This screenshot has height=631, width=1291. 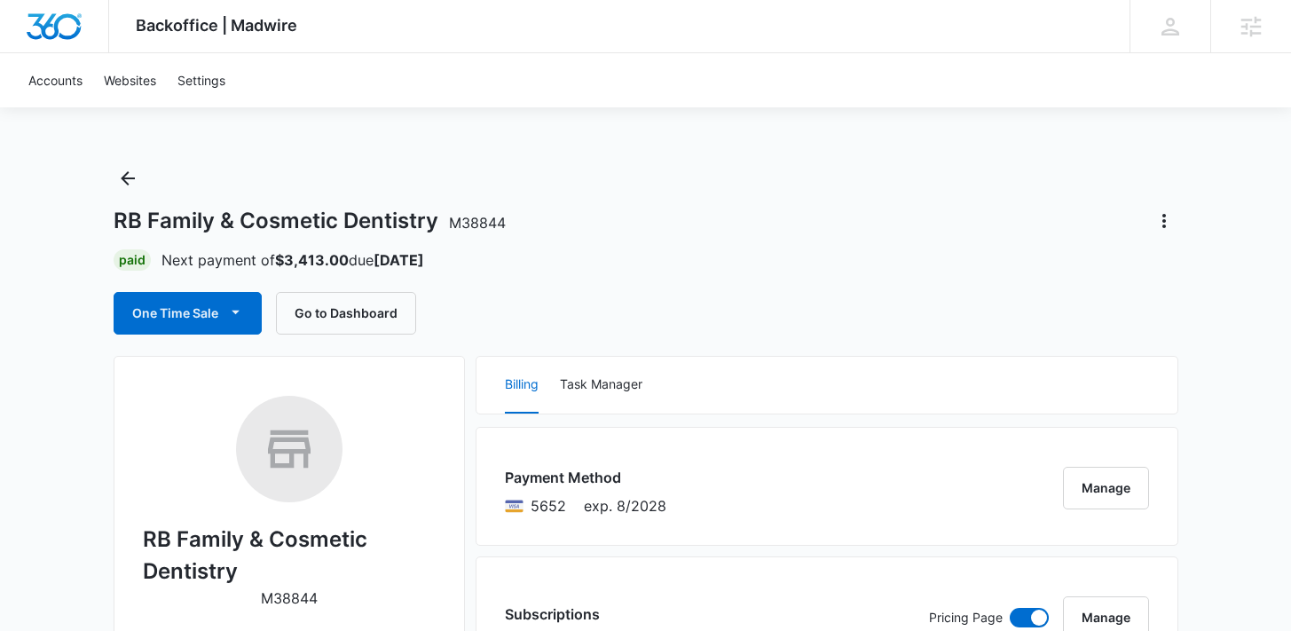 What do you see at coordinates (289, 556) in the screenshot?
I see `h2: RB Family & Cosmetic Dentistry` at bounding box center [289, 556].